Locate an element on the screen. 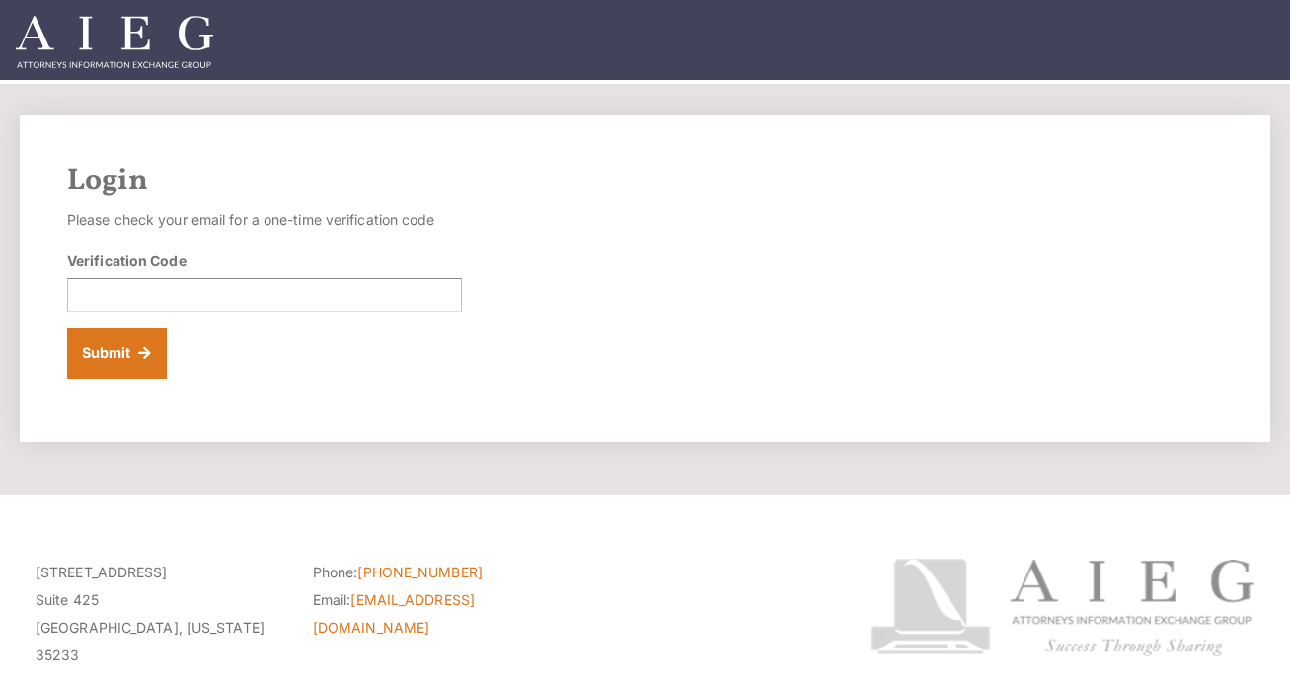  img: Attorneys Information Exchange Group is located at coordinates (115, 41).